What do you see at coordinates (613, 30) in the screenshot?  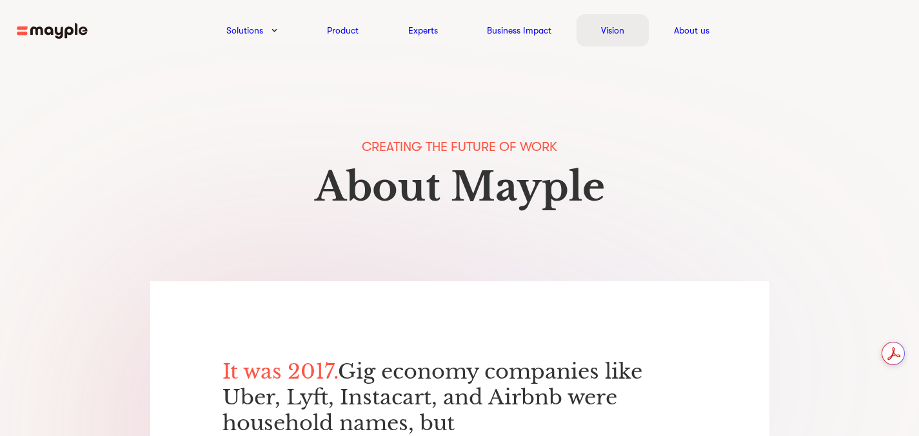 I see `a: Vision` at bounding box center [613, 30].